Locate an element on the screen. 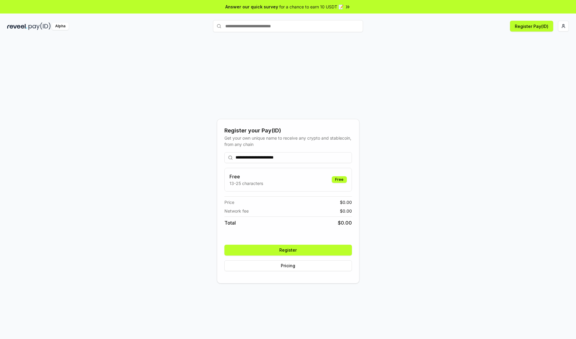 Image resolution: width=576 pixels, height=339 pixels. button: Register is located at coordinates (288, 250).